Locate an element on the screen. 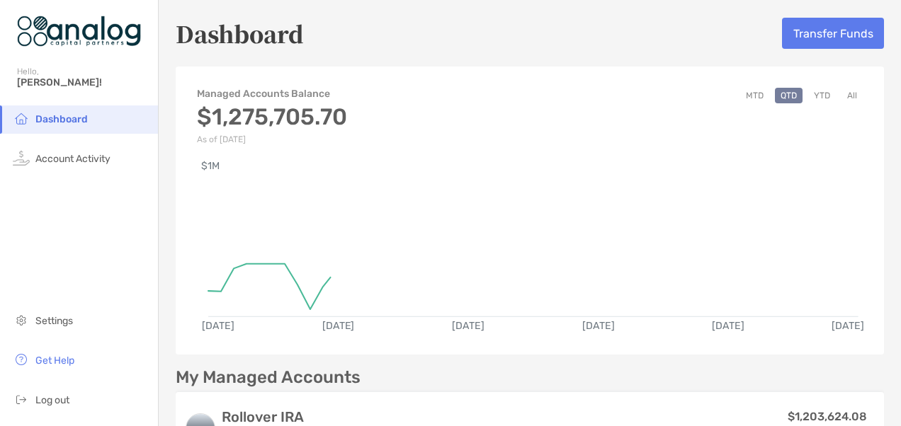 The image size is (901, 426). button: YTD is located at coordinates (822, 96).